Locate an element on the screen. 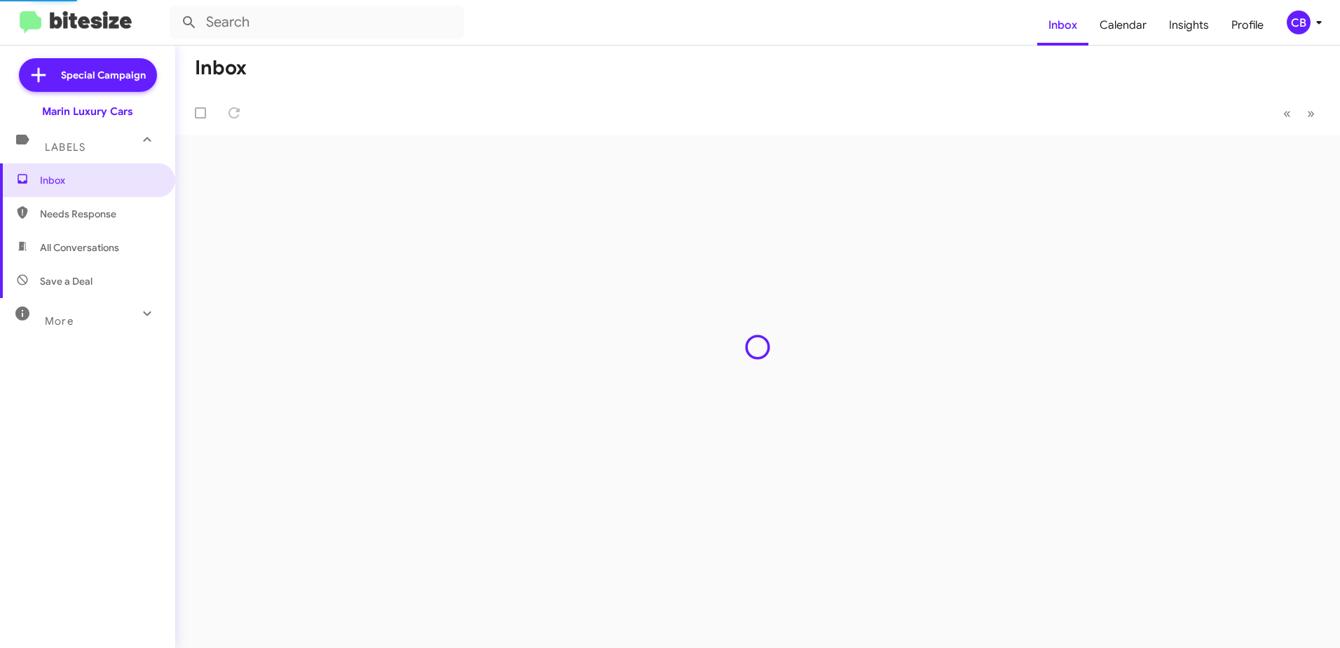 This screenshot has width=1340, height=648. span: Special Campaign is located at coordinates (103, 75).